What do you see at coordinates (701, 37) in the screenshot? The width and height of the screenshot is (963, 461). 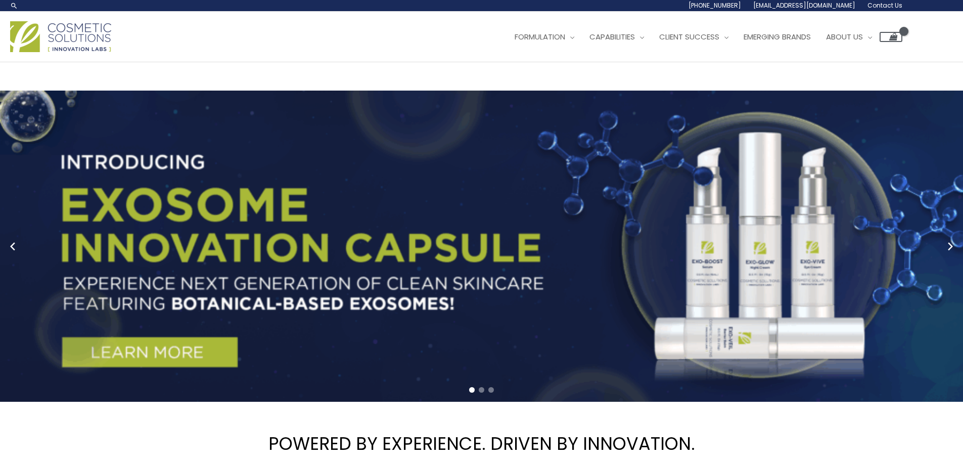 I see `nav: Site Navigation` at bounding box center [701, 37].